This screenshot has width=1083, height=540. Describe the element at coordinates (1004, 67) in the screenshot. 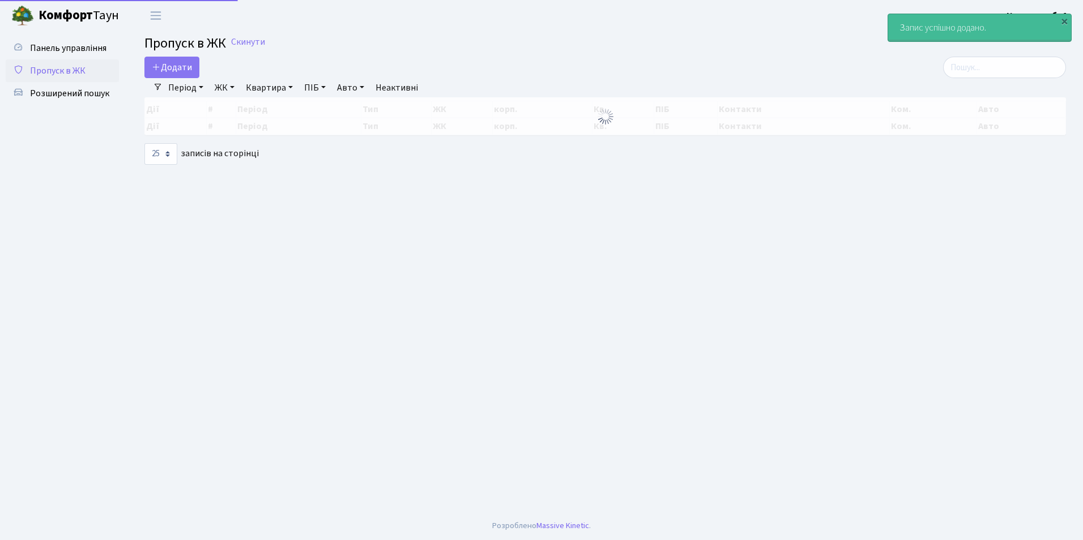

I see `input: Пошук...` at that location.